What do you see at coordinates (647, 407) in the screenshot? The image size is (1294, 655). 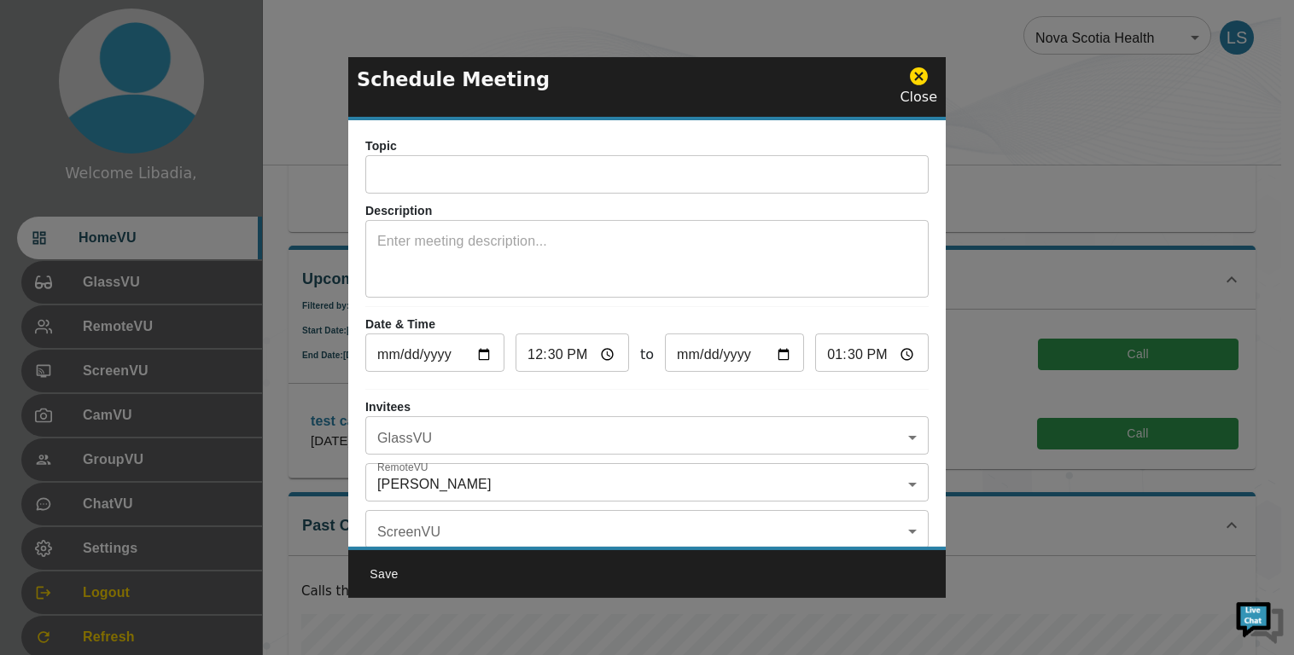 I see `p: Invitees` at bounding box center [647, 407].